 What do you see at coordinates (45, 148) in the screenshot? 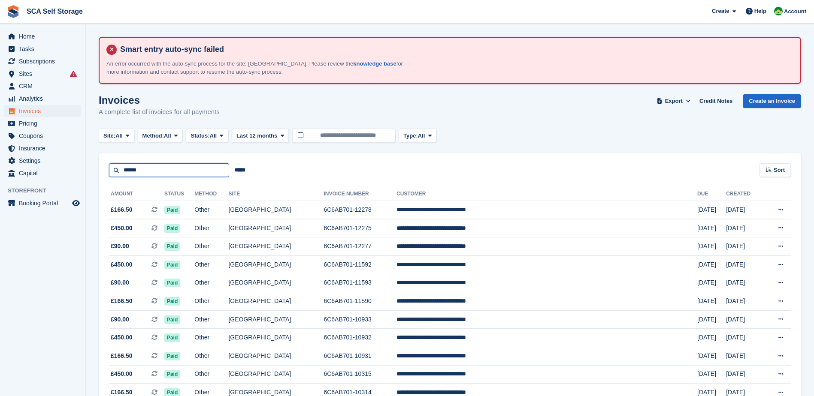
I see `span: Insurance` at bounding box center [45, 148].